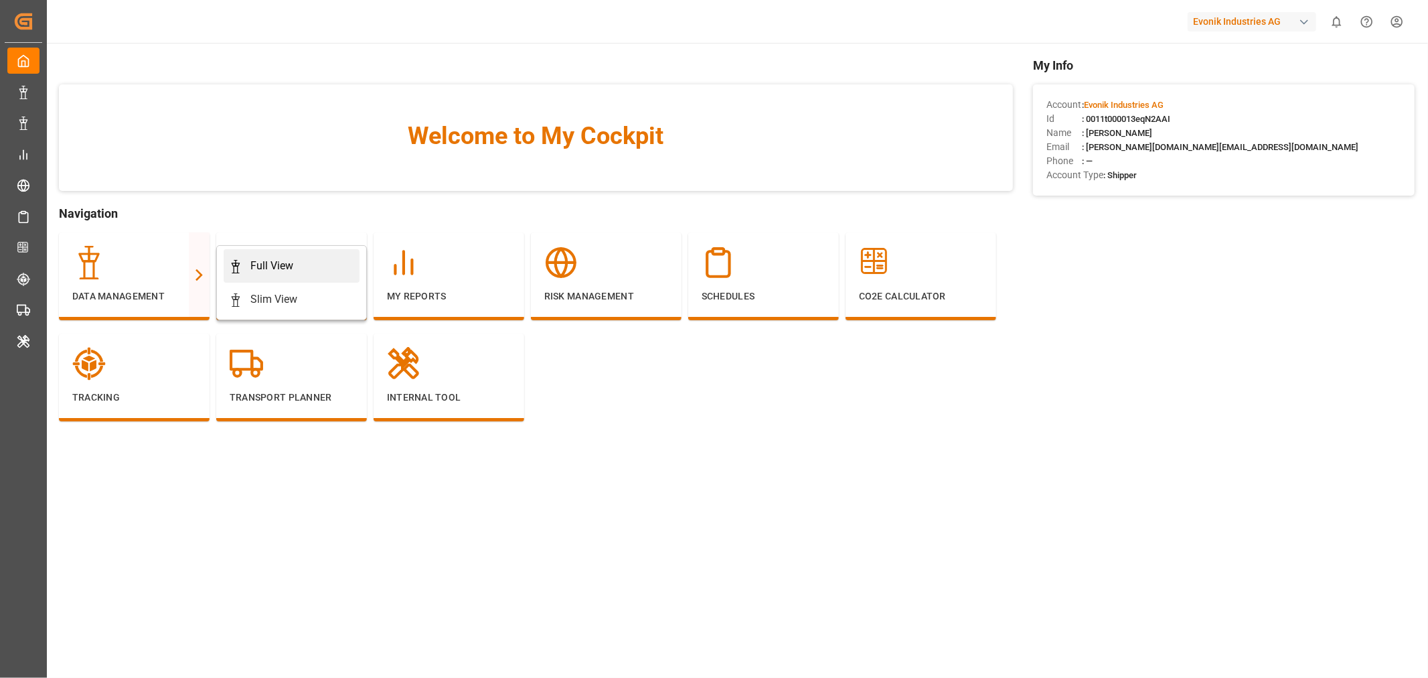 The width and height of the screenshot is (1428, 678). What do you see at coordinates (1064, 147) in the screenshot?
I see `span: Email` at bounding box center [1064, 147].